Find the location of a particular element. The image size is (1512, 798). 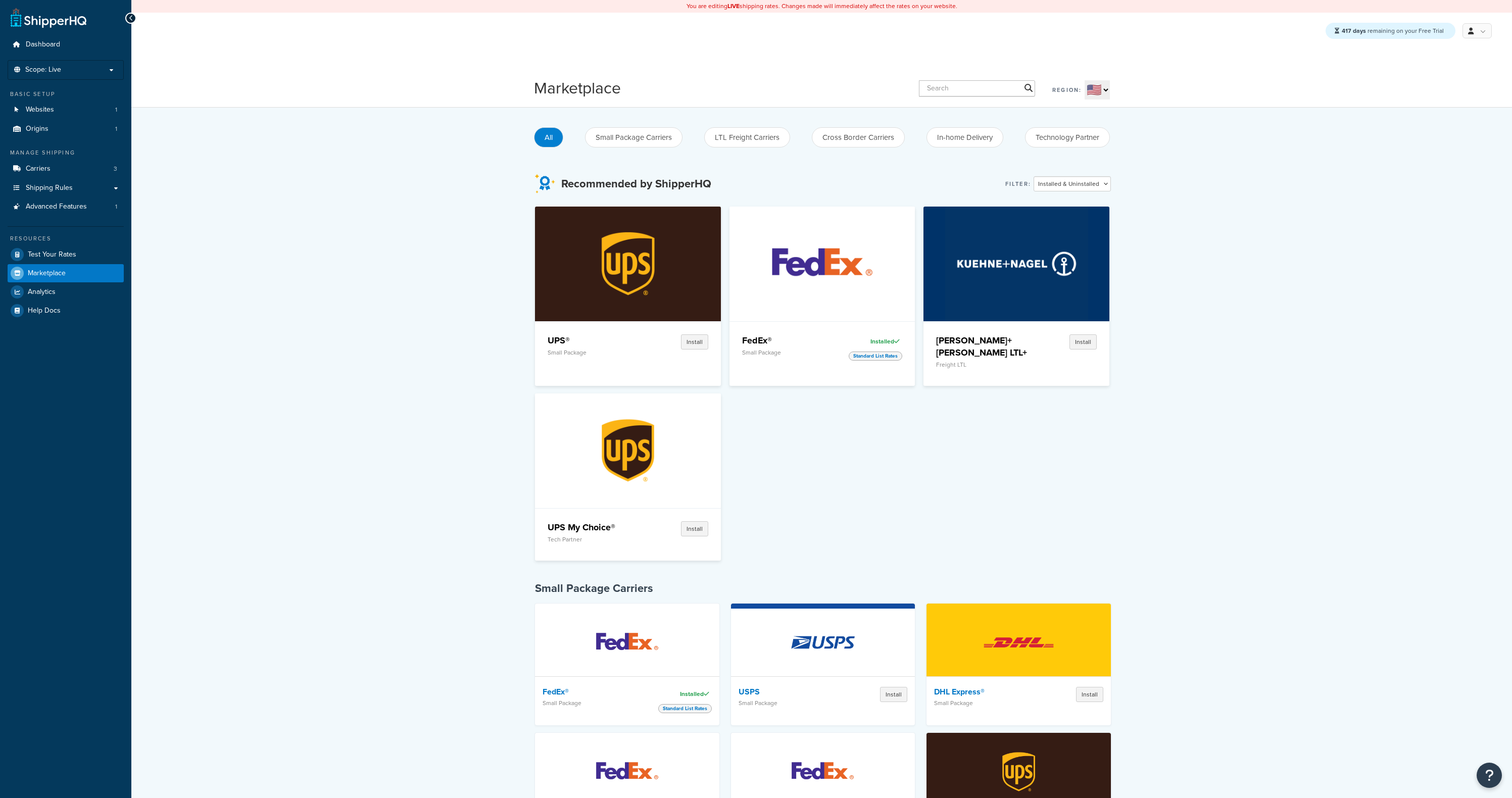

button: LTL Freight Carriers is located at coordinates (748, 137).